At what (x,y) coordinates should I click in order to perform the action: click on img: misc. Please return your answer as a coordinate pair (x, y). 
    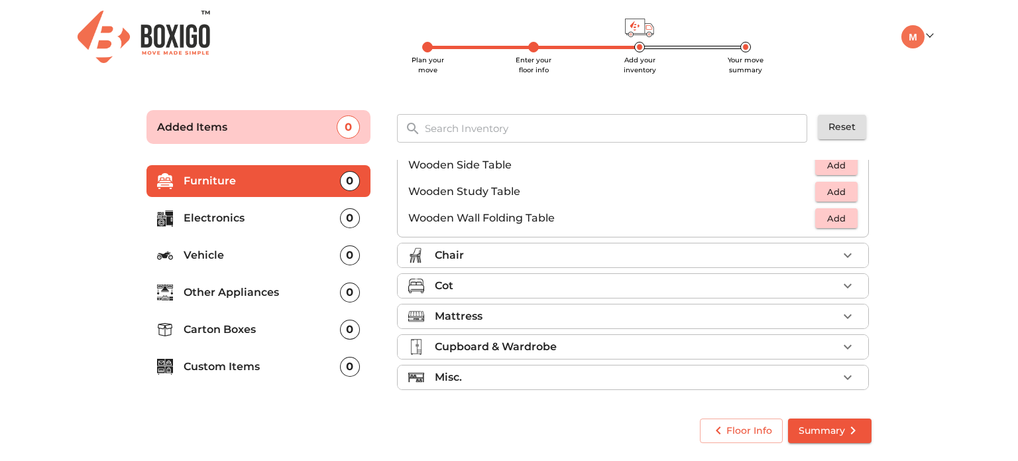
    Looking at the image, I should click on (416, 377).